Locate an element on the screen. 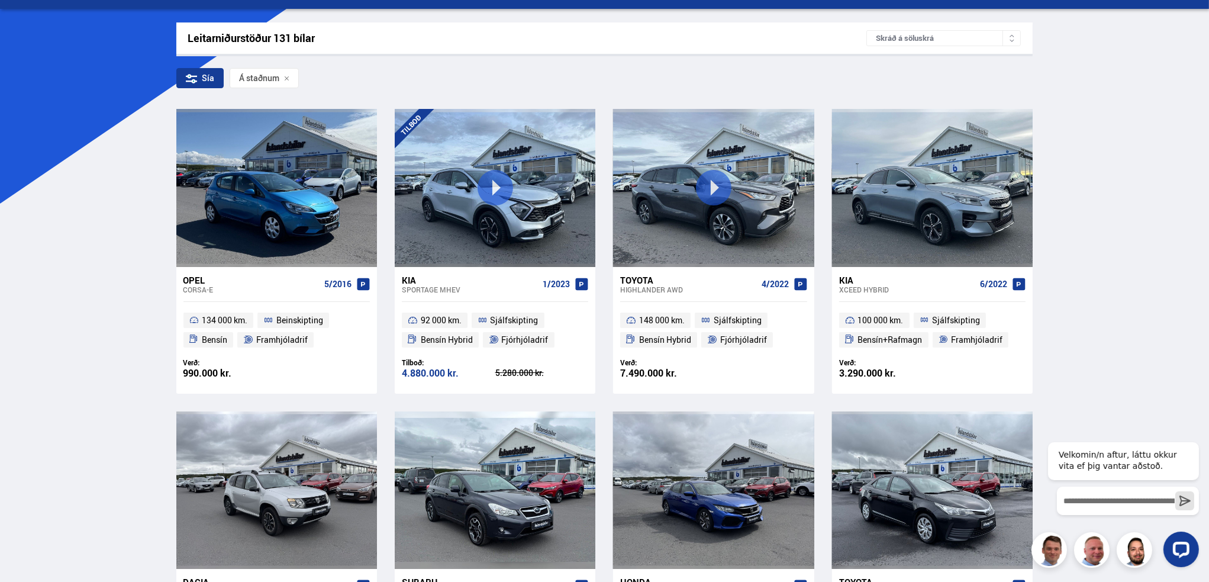  span: 4/2022 is located at coordinates (775, 284).